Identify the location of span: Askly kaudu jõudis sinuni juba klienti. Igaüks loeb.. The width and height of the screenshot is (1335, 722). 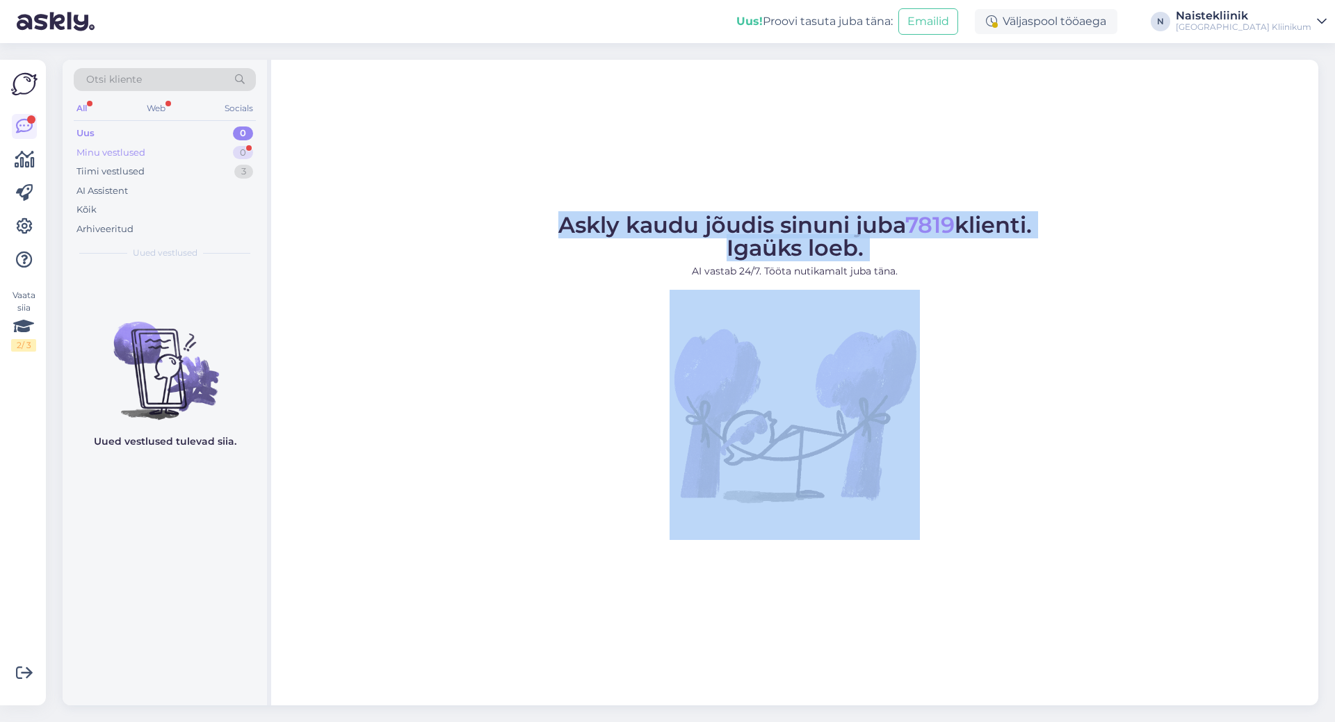
(794, 236).